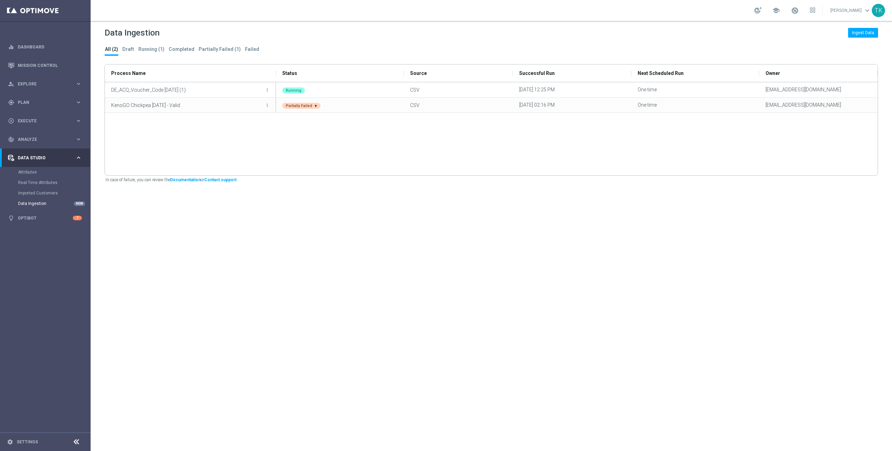  I want to click on div: Real-Time Attributes, so click(54, 182).